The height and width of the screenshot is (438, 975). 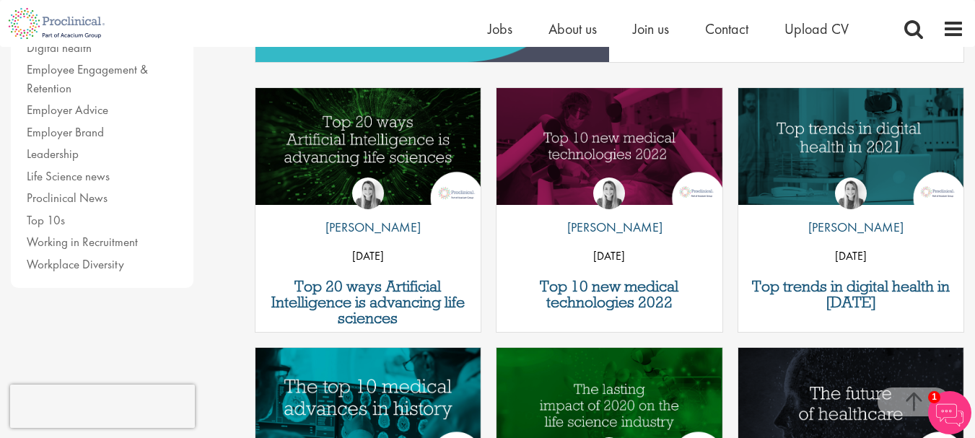 I want to click on span: About us, so click(x=572, y=29).